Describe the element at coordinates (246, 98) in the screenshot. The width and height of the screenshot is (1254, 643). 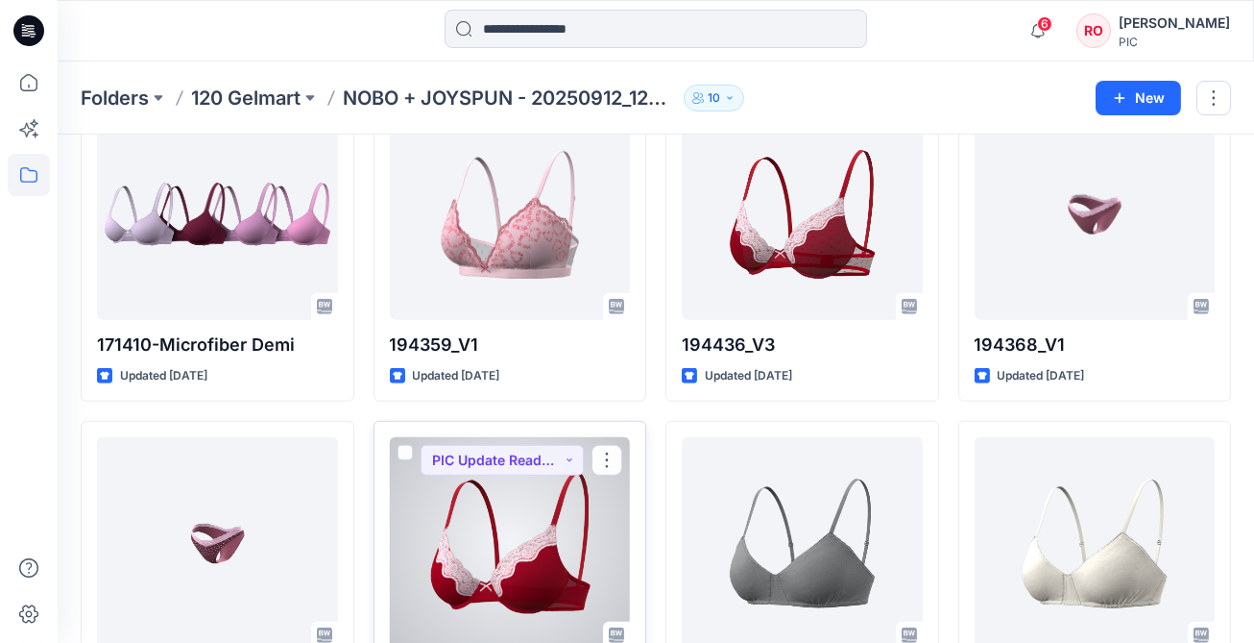
I see `p: 120 Gelmart` at that location.